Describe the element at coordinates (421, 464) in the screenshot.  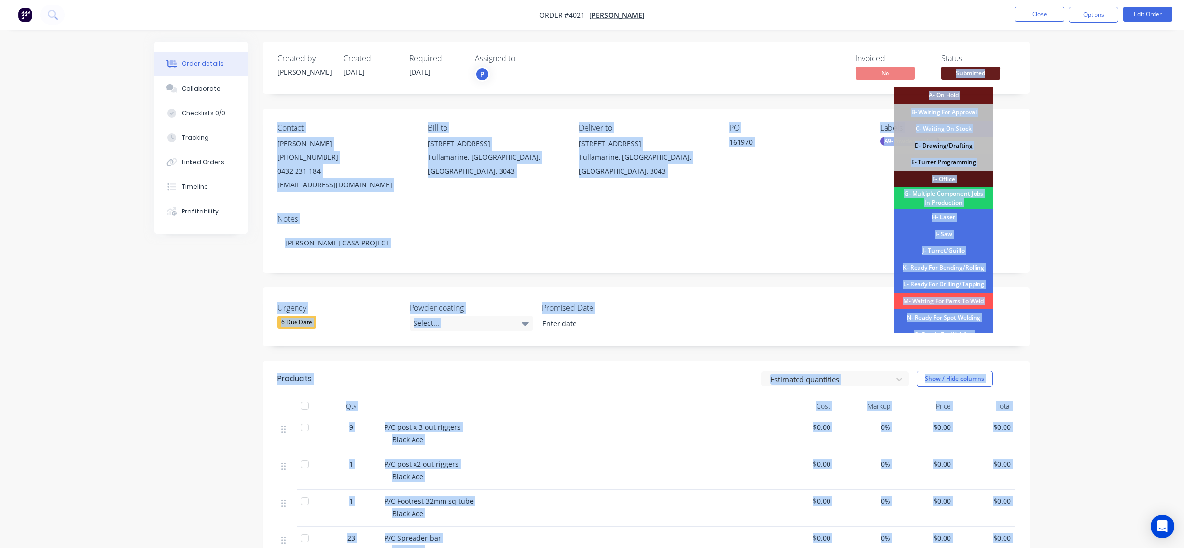
I see `span: P/C post x2 out riggers` at that location.